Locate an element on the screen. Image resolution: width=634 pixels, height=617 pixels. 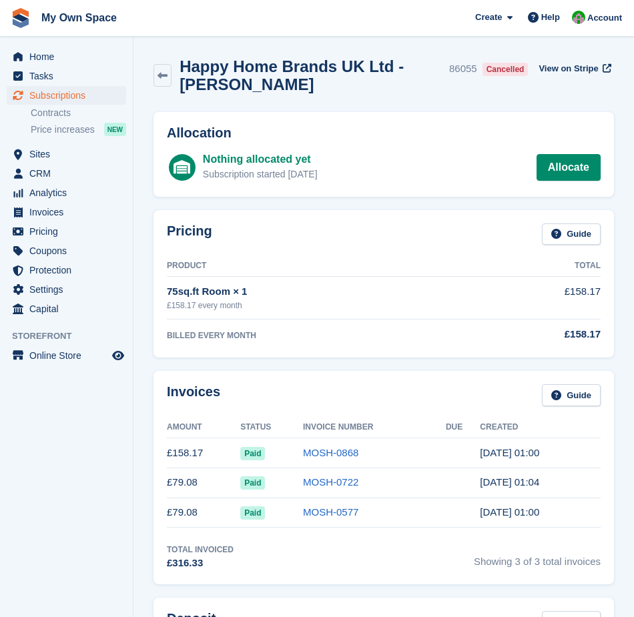
span: Create is located at coordinates (488, 17).